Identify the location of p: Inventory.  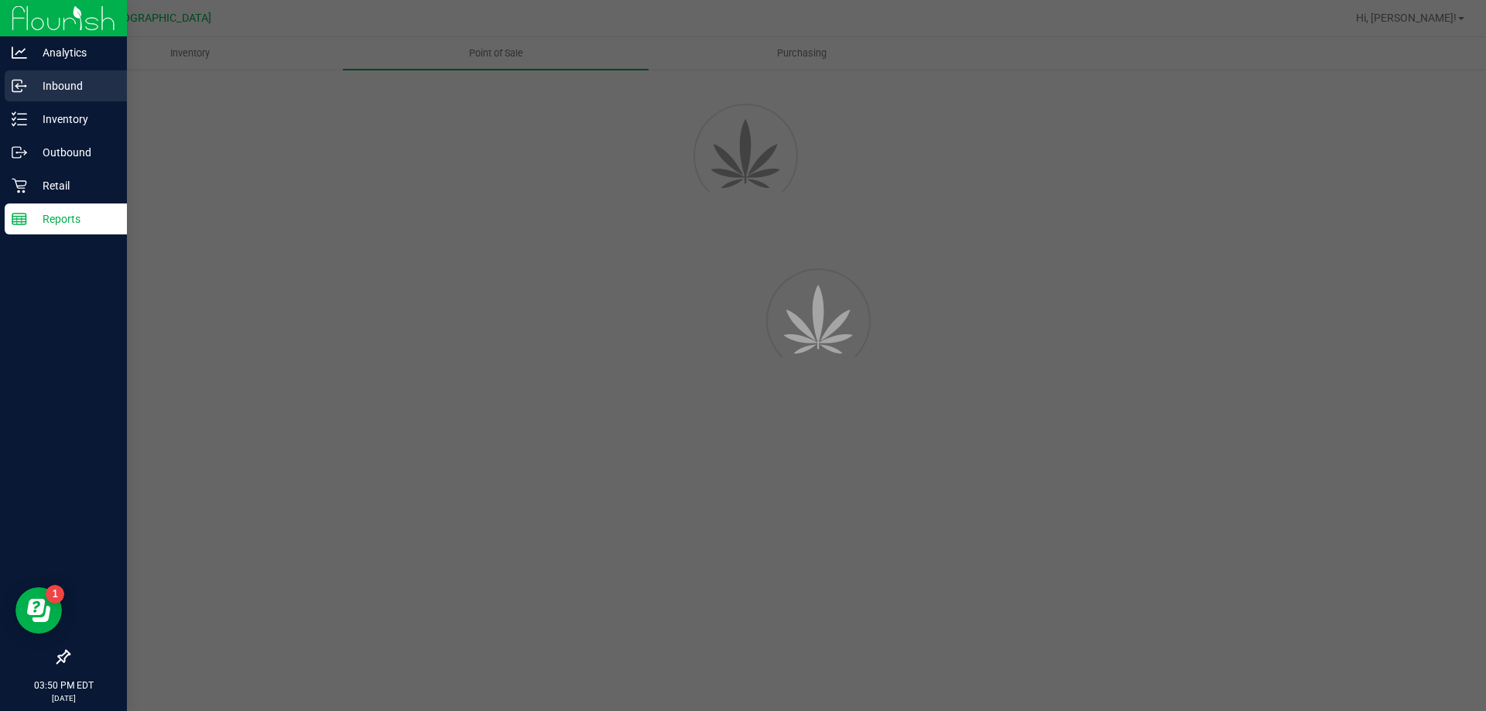
(74, 119).